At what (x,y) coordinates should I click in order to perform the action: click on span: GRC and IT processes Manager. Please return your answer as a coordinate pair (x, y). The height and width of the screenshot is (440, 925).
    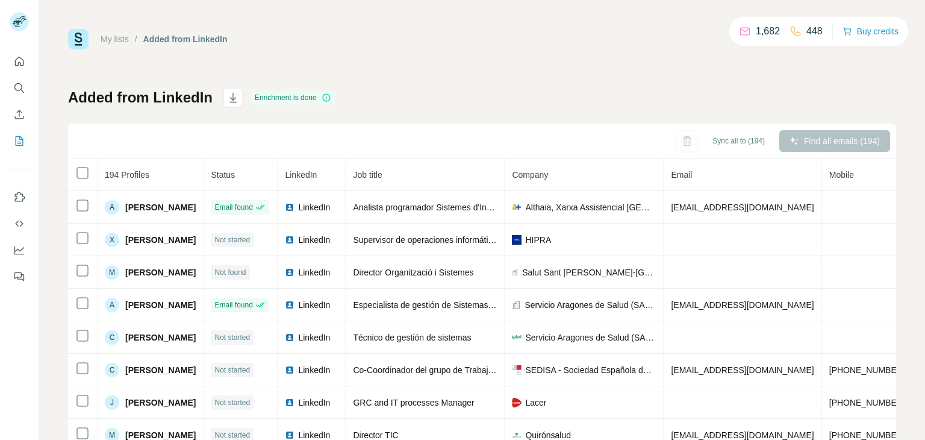
    Looking at the image, I should click on (413, 402).